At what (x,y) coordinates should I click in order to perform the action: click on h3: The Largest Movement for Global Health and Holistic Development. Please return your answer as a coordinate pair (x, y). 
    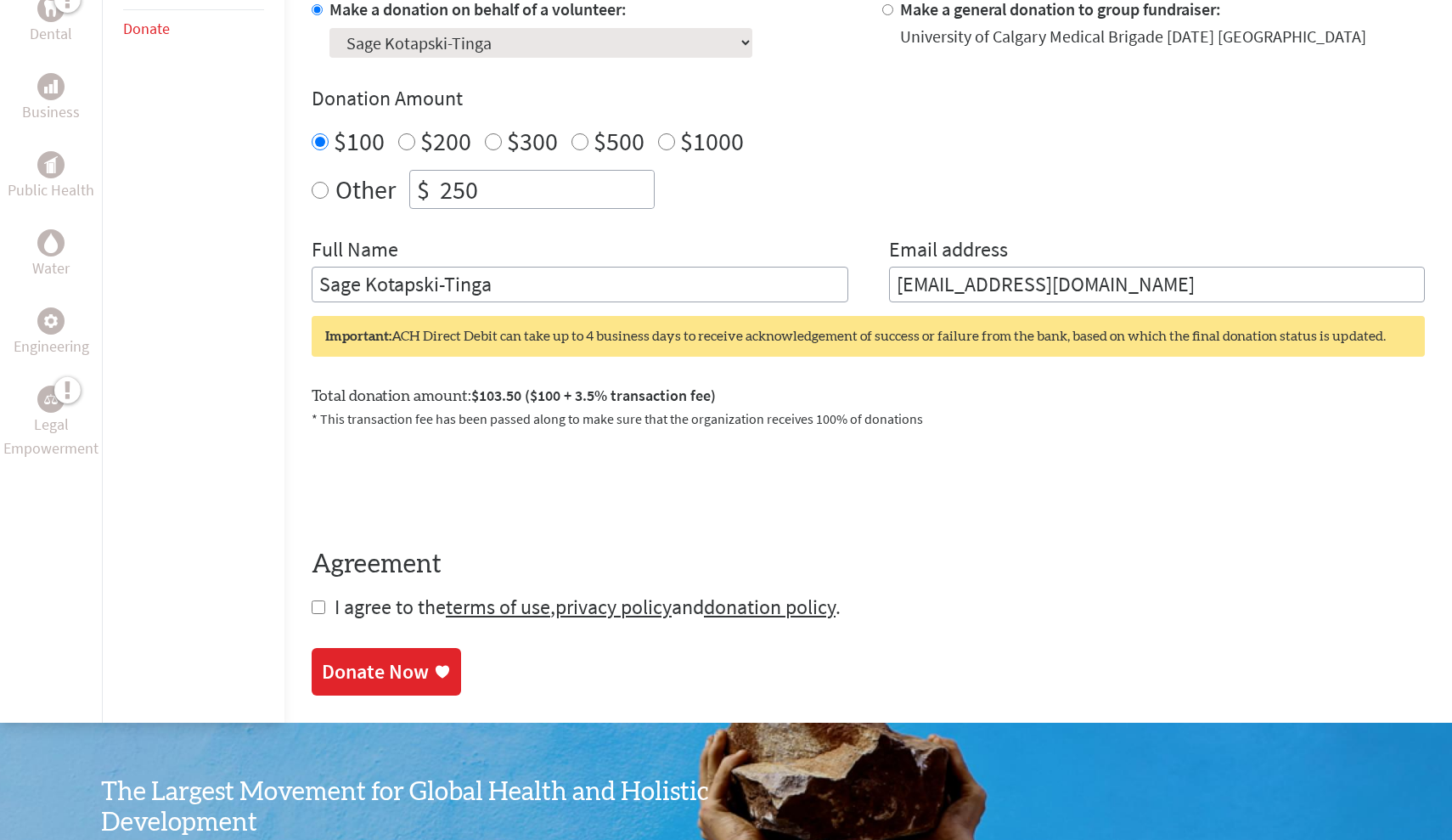
    Looking at the image, I should click on (414, 808).